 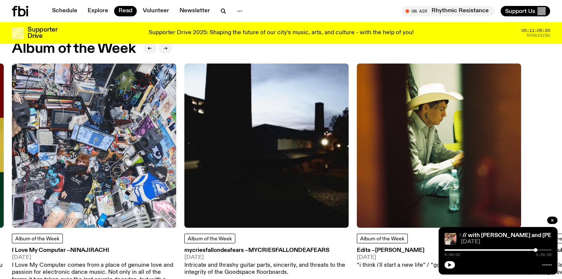 I want to click on p: Intricate and thrashy guitar parts, sincerity, and threats to the integrity of the Goodspace floo..., so click(x=267, y=269).